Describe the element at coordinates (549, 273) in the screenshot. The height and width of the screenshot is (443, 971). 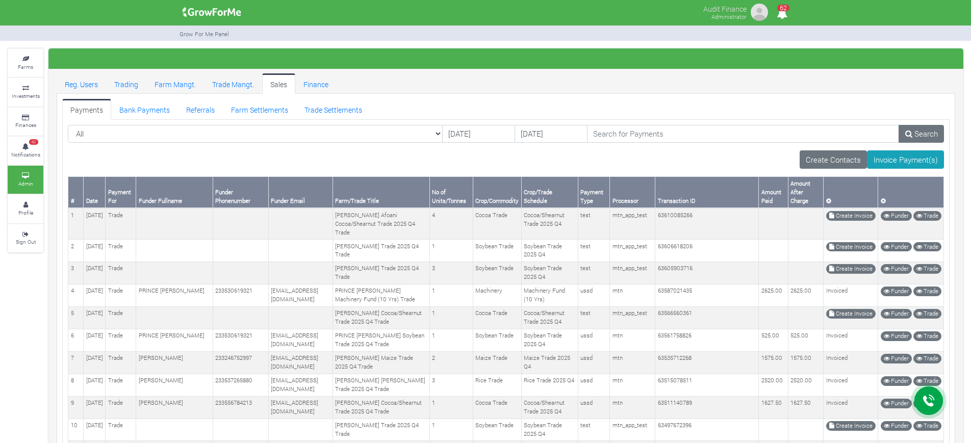
I see `td: Soybean Trade 2025 Q4` at that location.